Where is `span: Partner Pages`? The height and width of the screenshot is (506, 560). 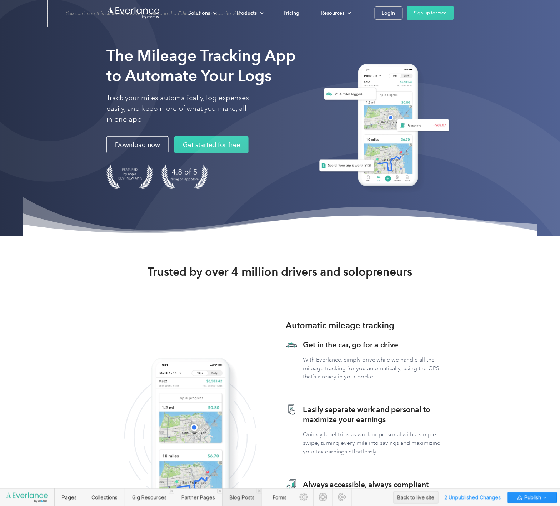
span: Partner Pages is located at coordinates (198, 497).